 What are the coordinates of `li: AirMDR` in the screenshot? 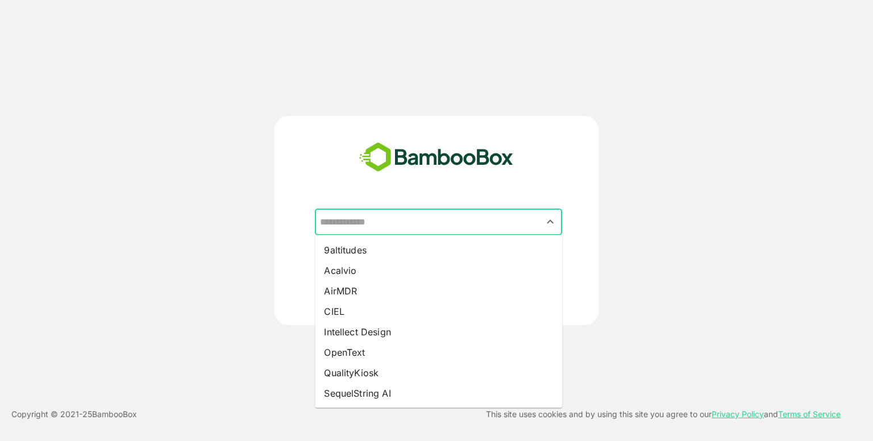 It's located at (438, 291).